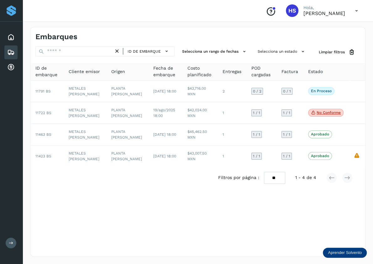 This screenshot has width=373, height=264. I want to click on span: 19/ago/2025 18:00, so click(164, 113).